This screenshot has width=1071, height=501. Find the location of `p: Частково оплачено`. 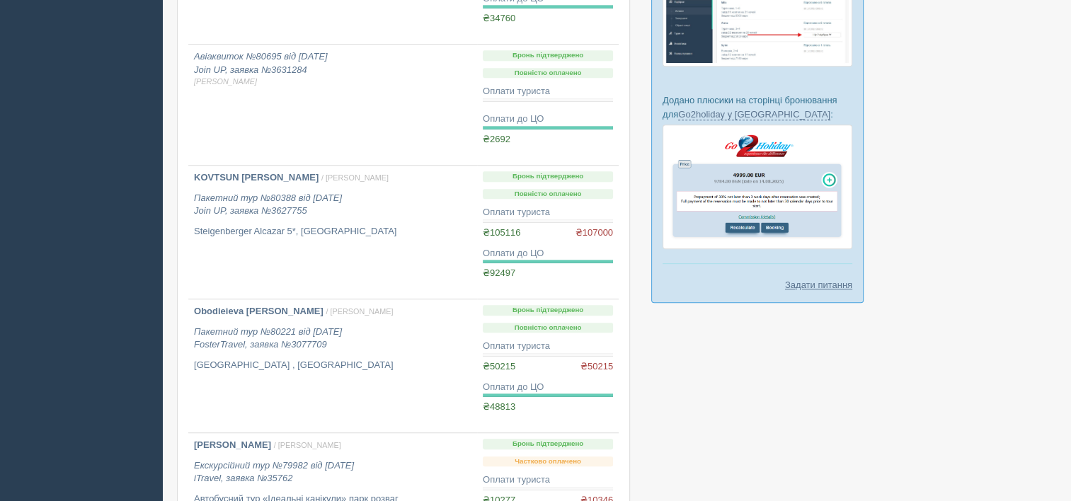

p: Частково оплачено is located at coordinates (548, 462).